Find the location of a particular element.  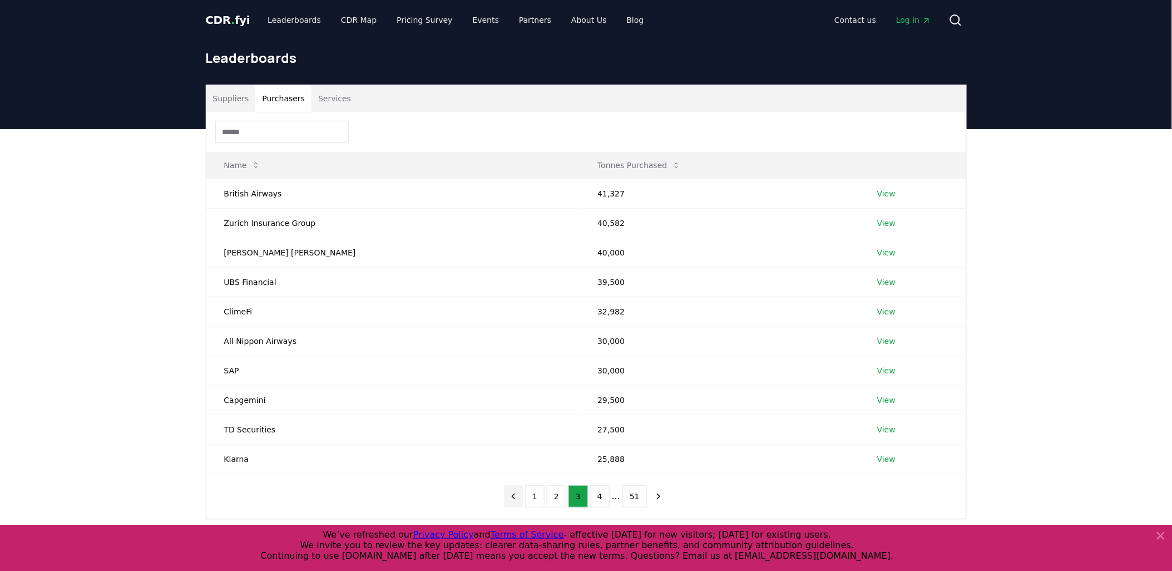

button: Name is located at coordinates (242, 165).